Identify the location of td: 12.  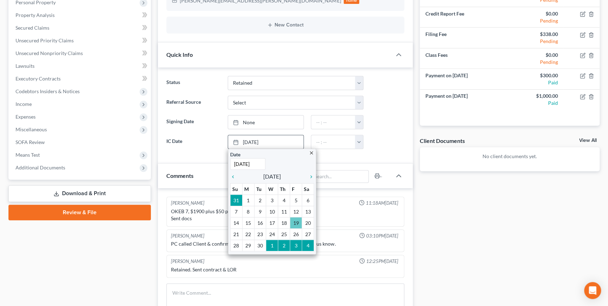
(296, 211).